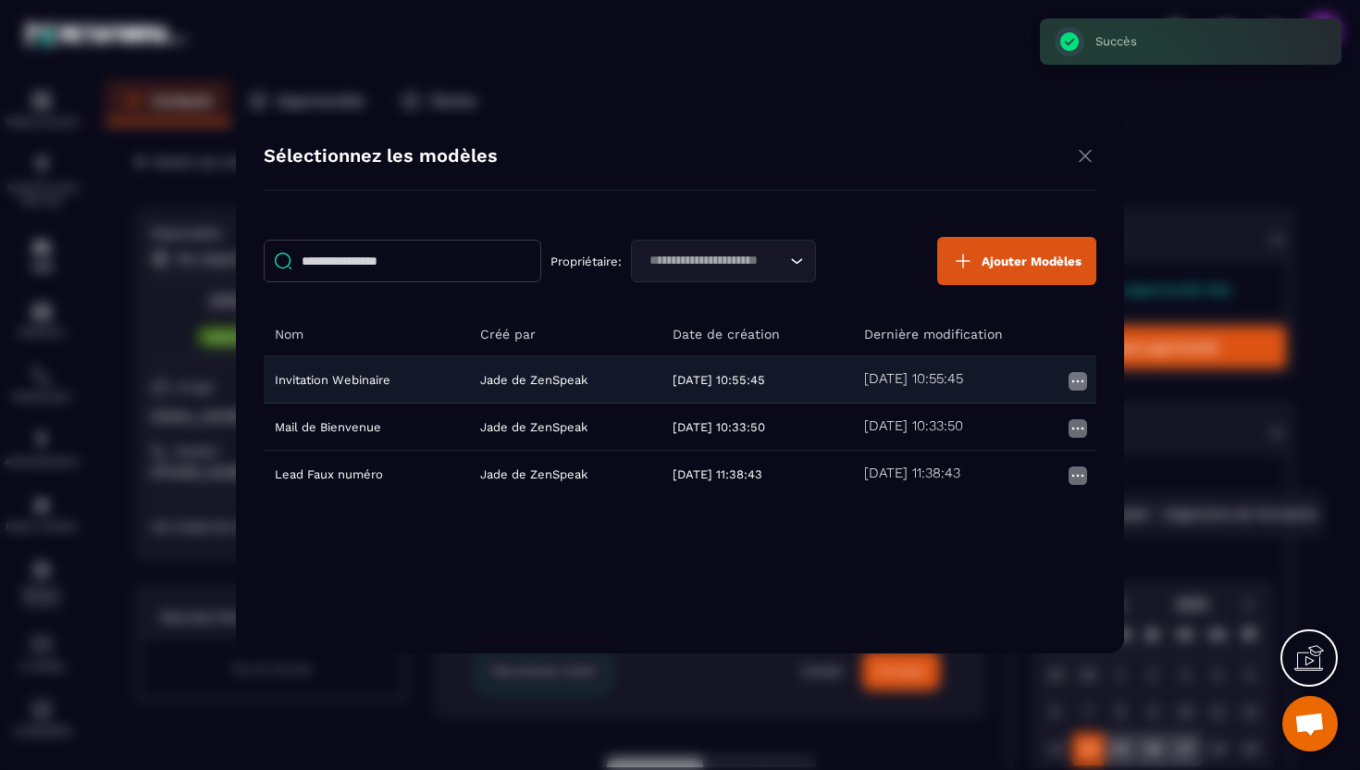 The image size is (1360, 770). Describe the element at coordinates (366, 379) in the screenshot. I see `td: Invitation Webinaire` at that location.